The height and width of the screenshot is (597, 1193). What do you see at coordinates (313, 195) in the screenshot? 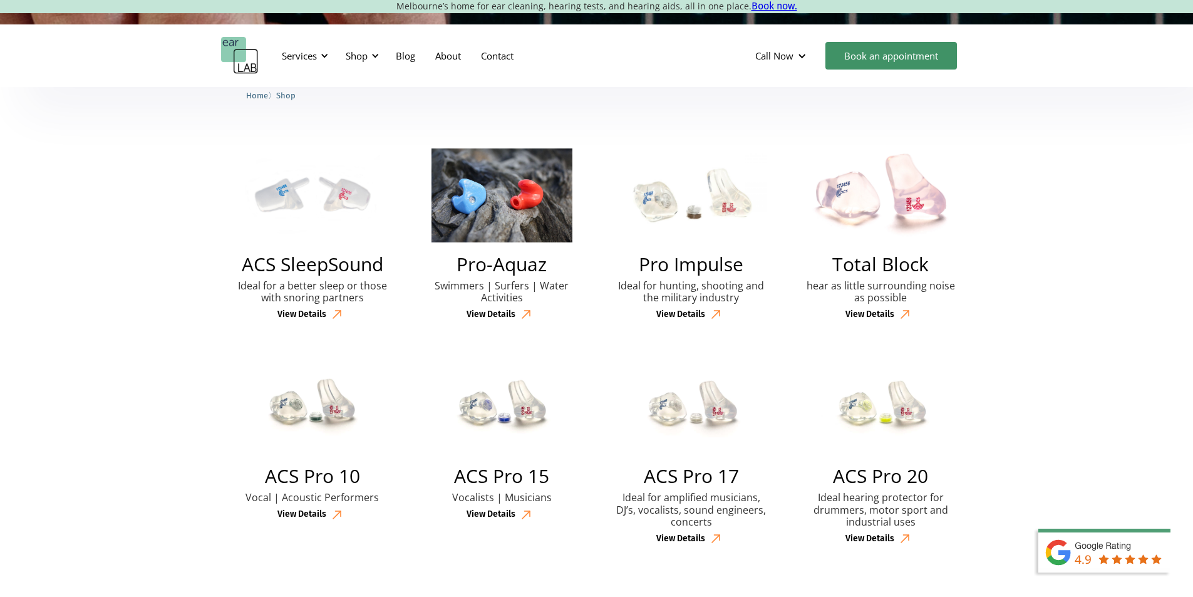
I see `img: ACS SleepSound` at bounding box center [313, 195].